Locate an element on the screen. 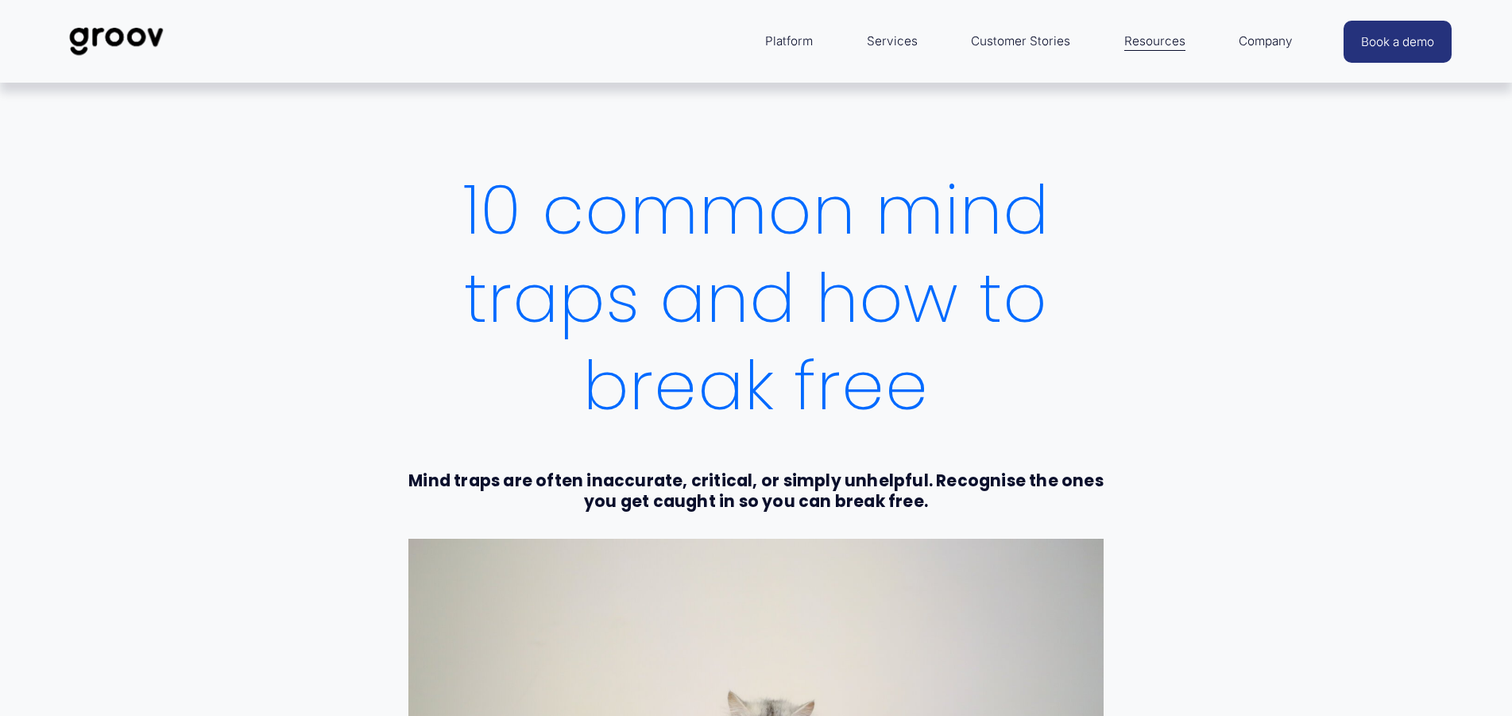 This screenshot has height=716, width=1512. a: Services is located at coordinates (892, 41).